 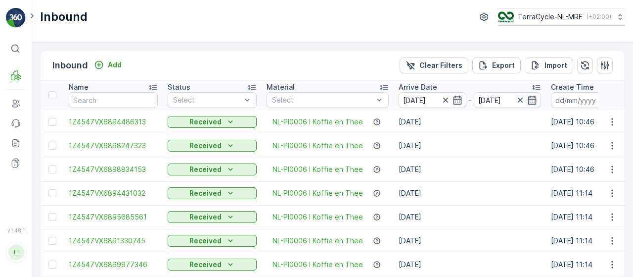 I want to click on a: 1Z4547VX6895685561, so click(x=113, y=217).